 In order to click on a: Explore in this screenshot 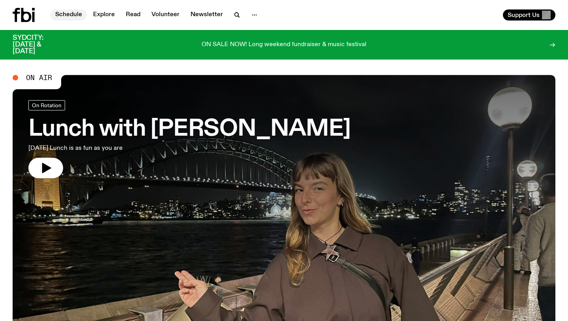, I will do `click(104, 15)`.